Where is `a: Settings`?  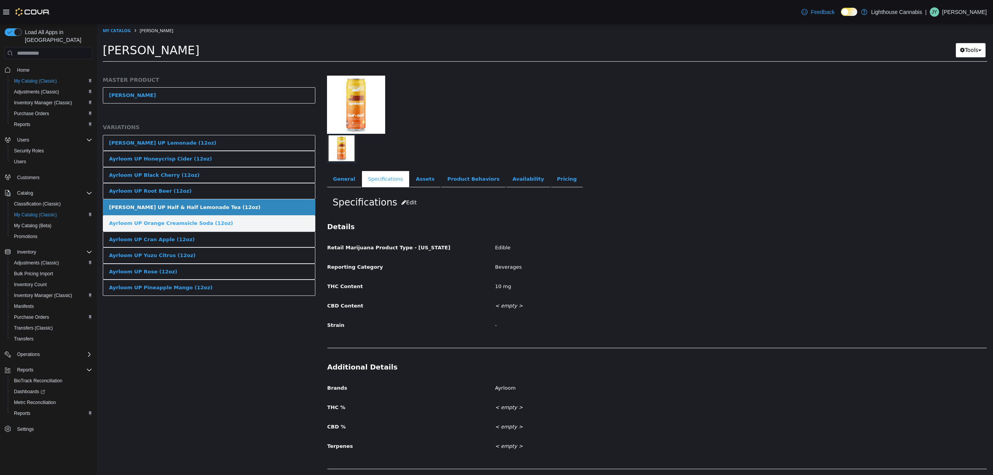
a: Settings is located at coordinates (25, 429).